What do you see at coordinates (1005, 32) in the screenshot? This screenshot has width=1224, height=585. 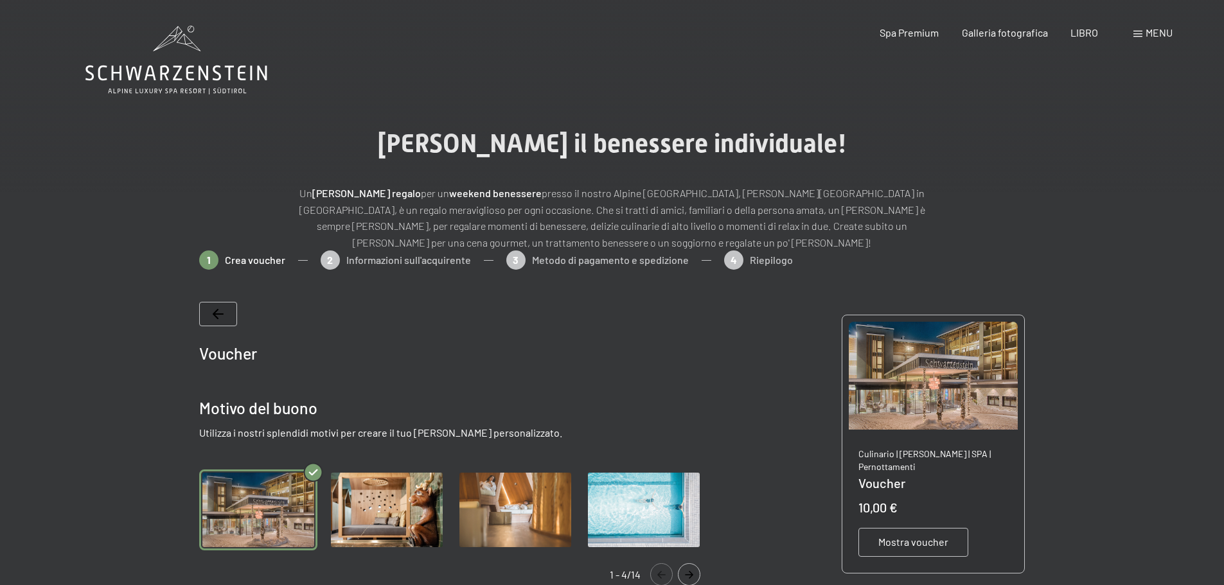 I see `font: Galleria fotografica` at bounding box center [1005, 32].